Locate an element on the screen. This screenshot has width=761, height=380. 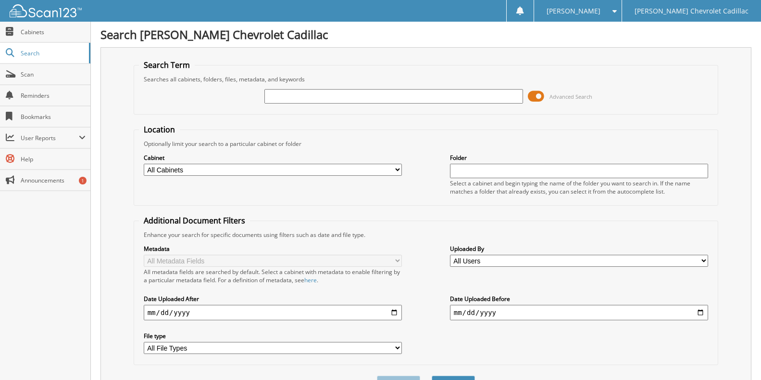
legend: Additional Document Filters is located at coordinates (194, 220).